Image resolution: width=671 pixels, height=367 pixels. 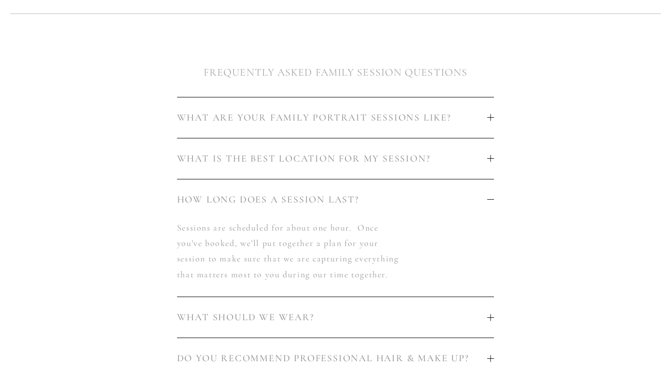 I want to click on span: DO YOU RECOMMEND PROFESSIONAL HAIR & MAKE UP?, so click(x=332, y=358).